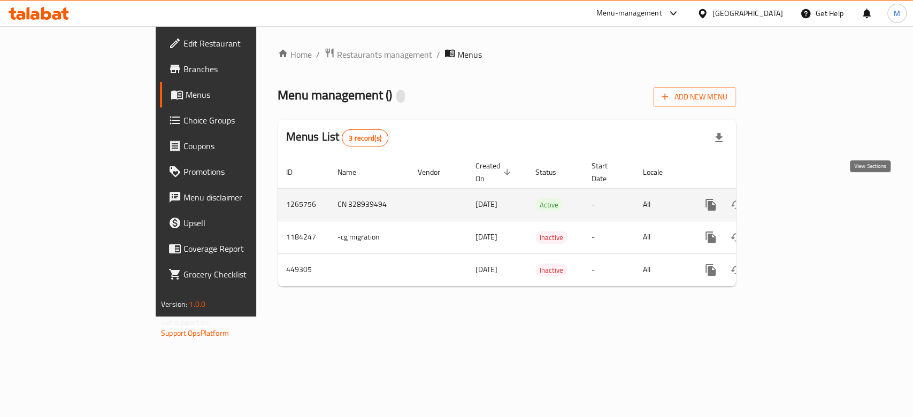 The height and width of the screenshot is (417, 913). What do you see at coordinates (241, 146) in the screenshot?
I see `span: Coupons` at bounding box center [241, 146].